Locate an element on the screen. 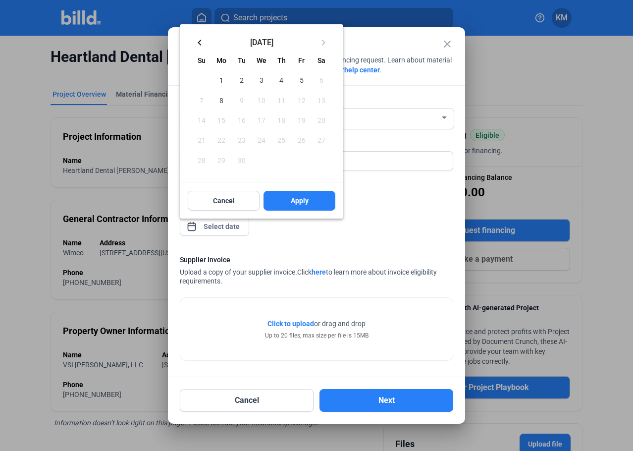 The height and width of the screenshot is (451, 633). span: 21 is located at coordinates (202, 140).